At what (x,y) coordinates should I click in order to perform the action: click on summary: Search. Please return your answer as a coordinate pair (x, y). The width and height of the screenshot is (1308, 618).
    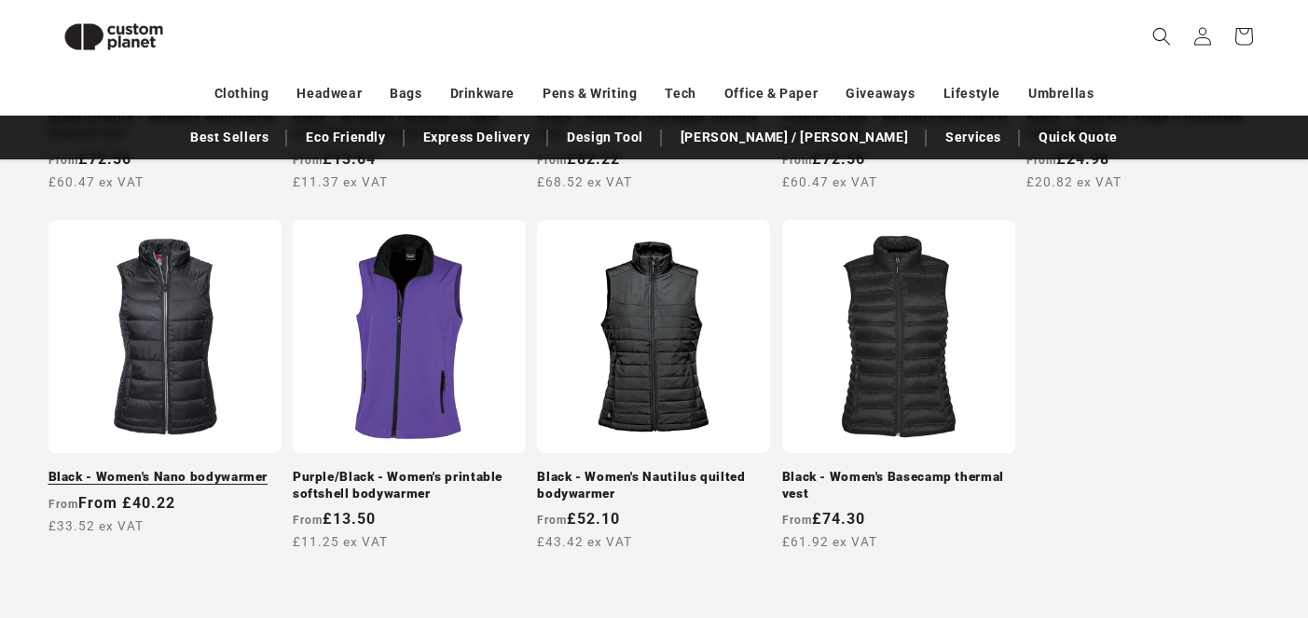
    Looking at the image, I should click on (1161, 36).